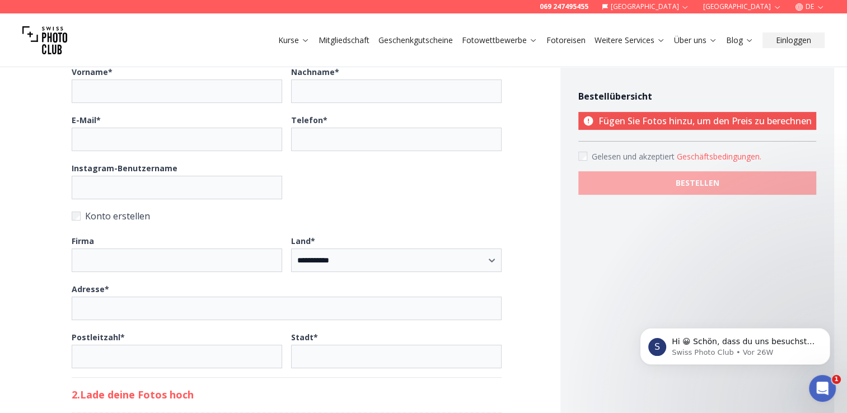 The height and width of the screenshot is (413, 847). Describe the element at coordinates (98, 337) in the screenshot. I see `b: Postleitzahl *` at that location.